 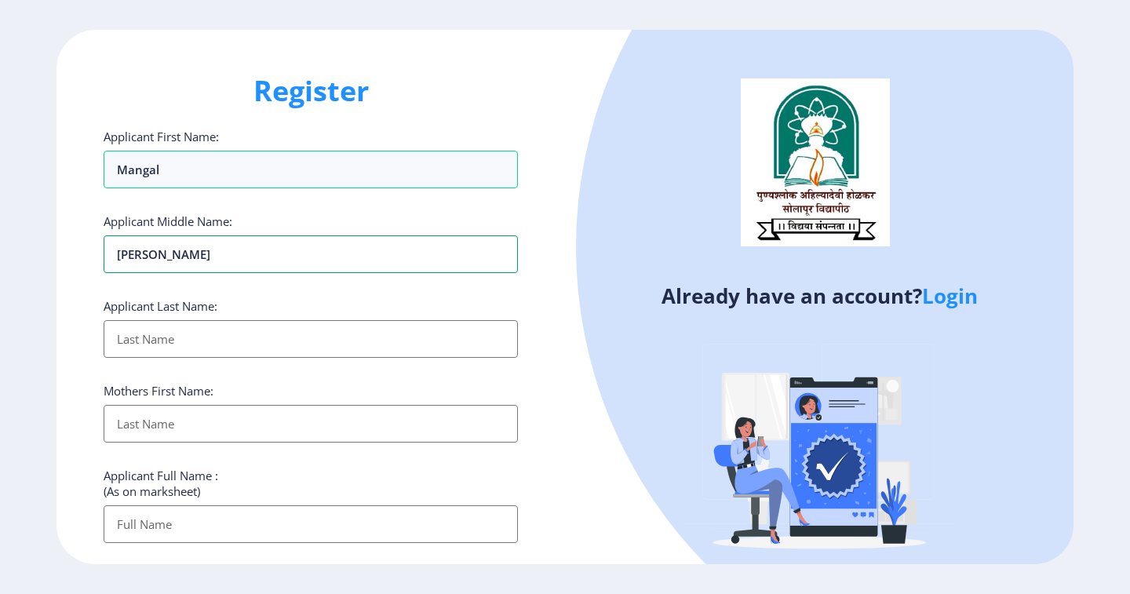 I want to click on img: logo, so click(x=816, y=162).